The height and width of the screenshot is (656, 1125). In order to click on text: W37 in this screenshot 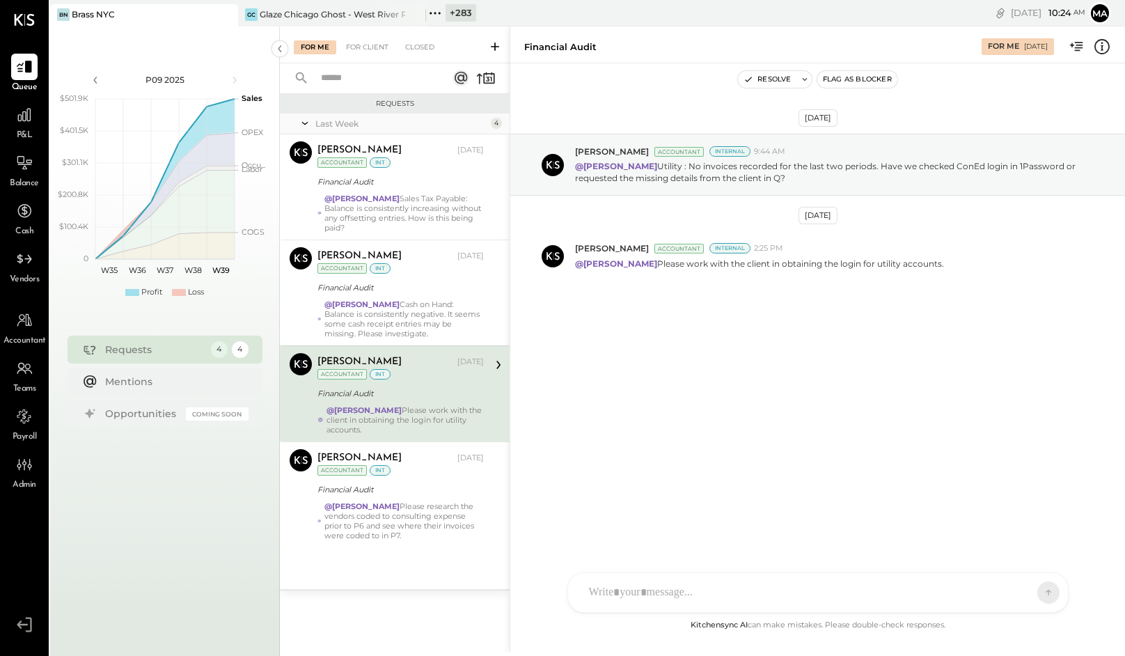, I will do `click(165, 270)`.